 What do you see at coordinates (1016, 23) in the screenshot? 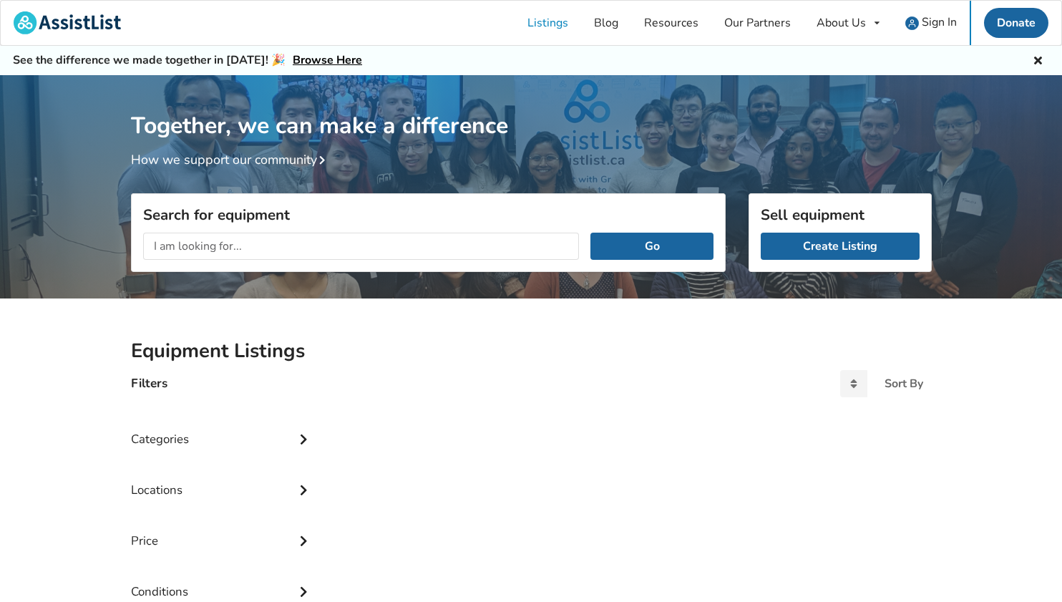
I see `a: Donate` at bounding box center [1016, 23].